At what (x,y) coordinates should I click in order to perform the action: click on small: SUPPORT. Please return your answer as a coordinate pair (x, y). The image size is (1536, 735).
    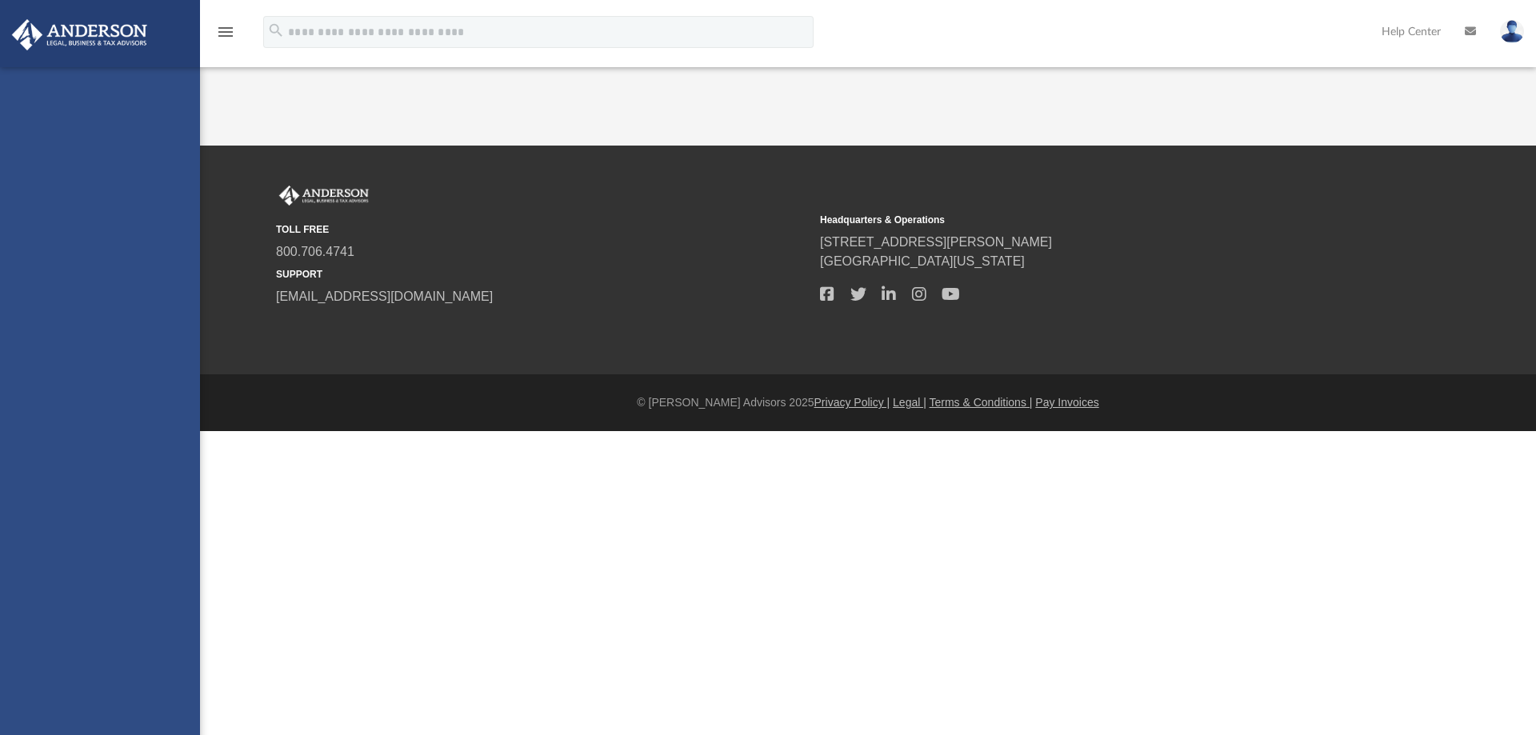
    Looking at the image, I should click on (543, 274).